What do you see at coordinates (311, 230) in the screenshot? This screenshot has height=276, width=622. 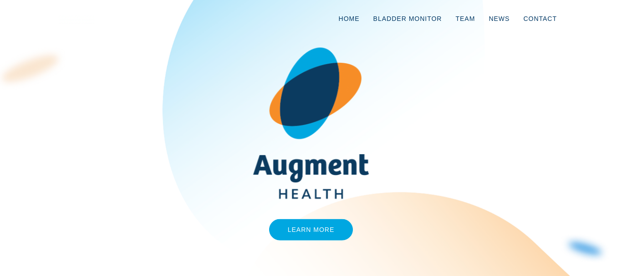 I see `a: Learn More` at bounding box center [311, 230].